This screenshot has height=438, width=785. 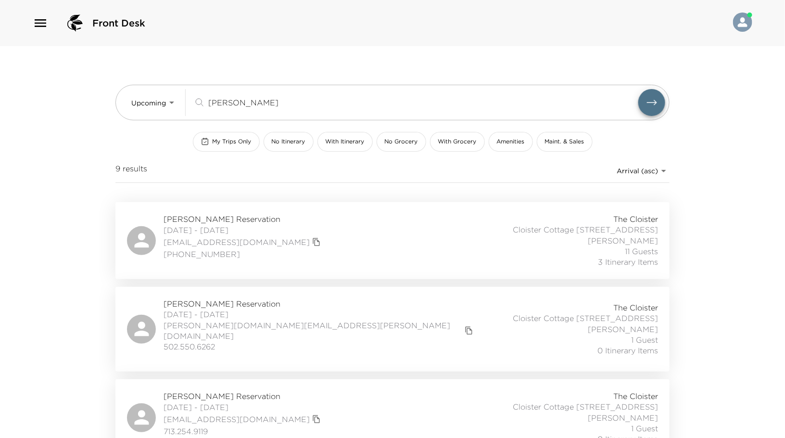 What do you see at coordinates (628, 262) in the screenshot?
I see `span: 3 Itinerary Items` at bounding box center [628, 262].